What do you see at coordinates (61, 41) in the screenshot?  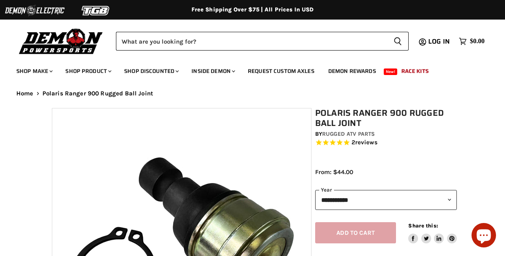 I see `img: Demon Powersports` at bounding box center [61, 41].